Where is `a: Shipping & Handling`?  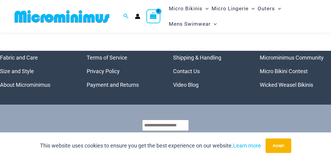
a: Shipping & Handling is located at coordinates (197, 58).